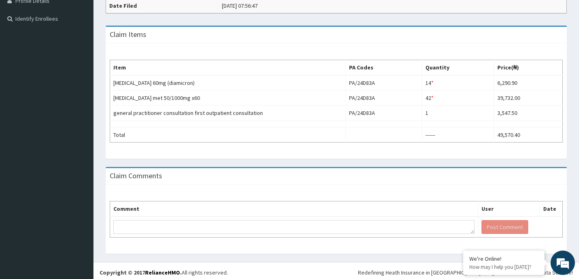 The height and width of the screenshot is (279, 579). I want to click on h3: Claim Comments, so click(136, 176).